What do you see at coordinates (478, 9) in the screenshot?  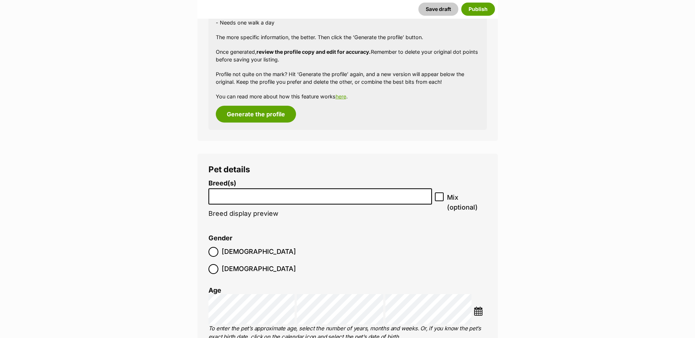 I see `button: Publish` at bounding box center [478, 9].